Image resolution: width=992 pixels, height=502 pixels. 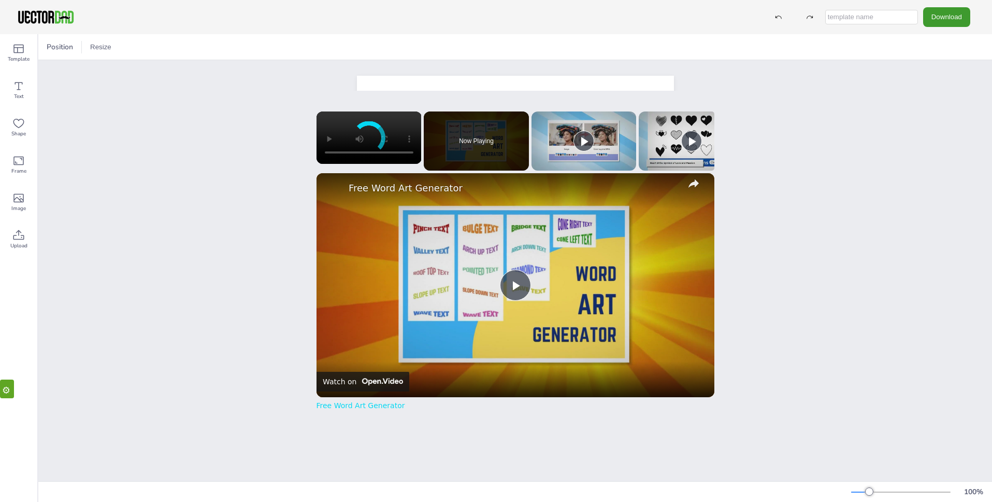 I want to click on span: Template, so click(x=19, y=59).